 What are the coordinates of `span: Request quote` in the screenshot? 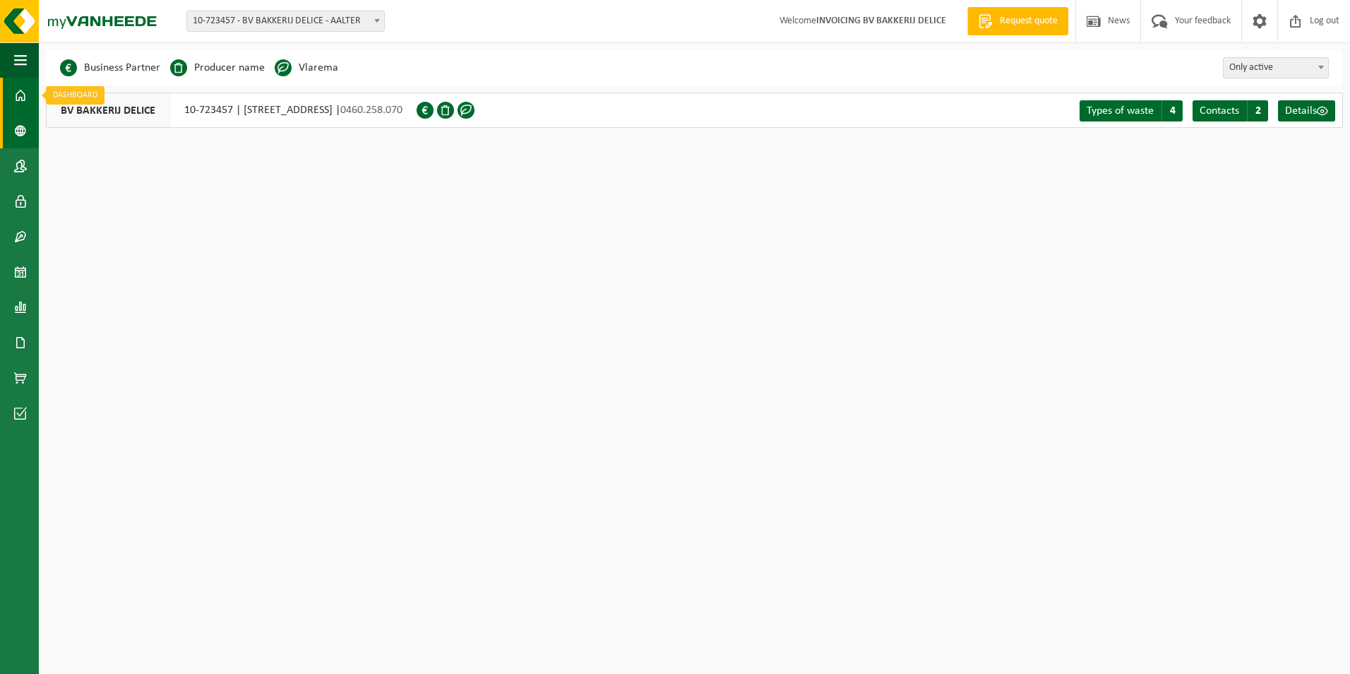 It's located at (1029, 21).